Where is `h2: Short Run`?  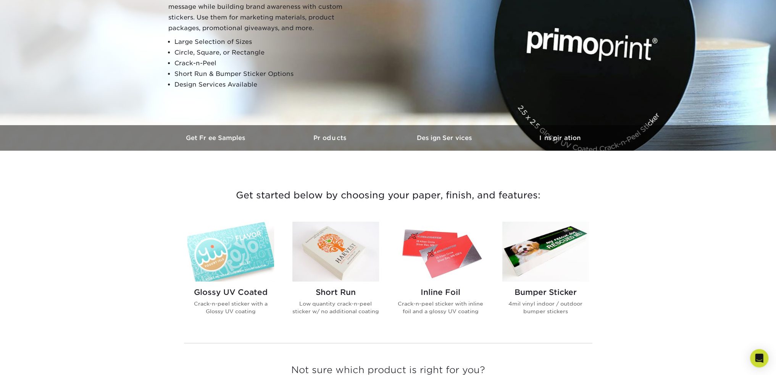
h2: Short Run is located at coordinates (336, 292).